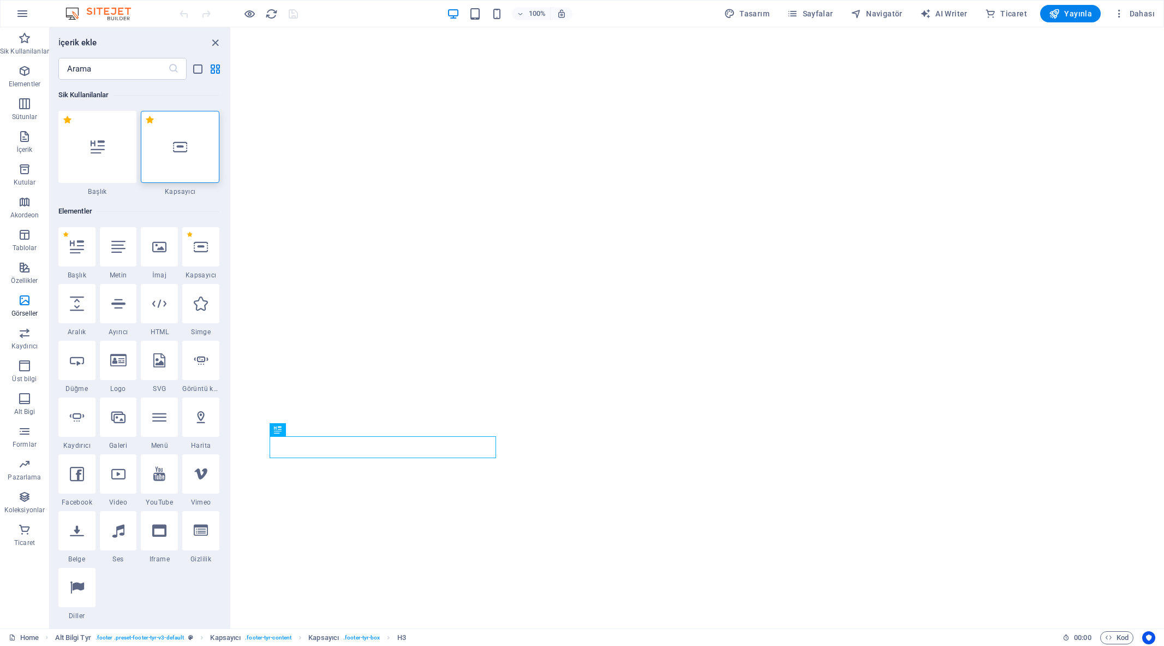  What do you see at coordinates (77, 332) in the screenshot?
I see `span: Aralık` at bounding box center [77, 332].